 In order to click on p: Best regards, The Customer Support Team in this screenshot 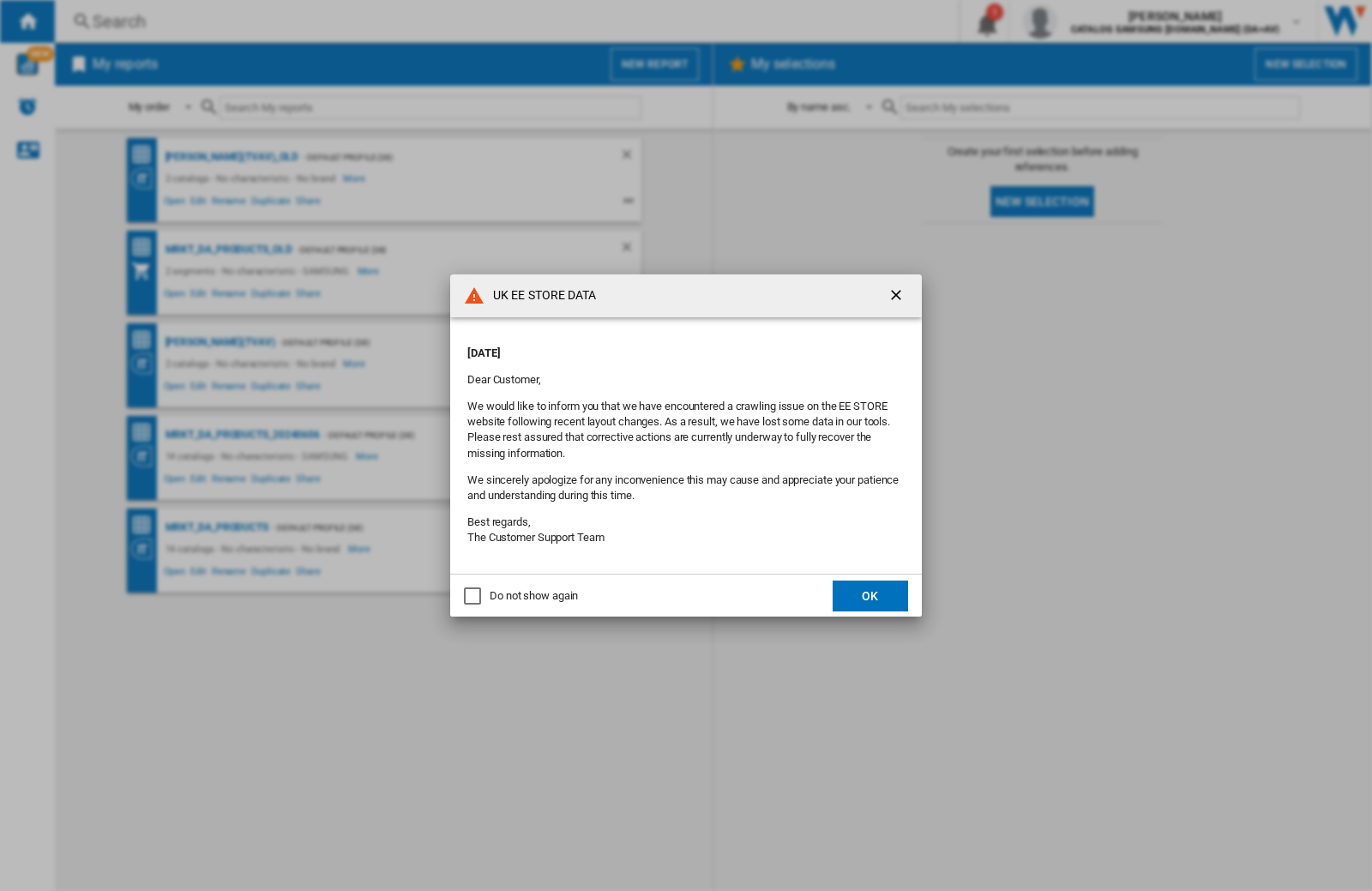, I will do `click(686, 530)`.